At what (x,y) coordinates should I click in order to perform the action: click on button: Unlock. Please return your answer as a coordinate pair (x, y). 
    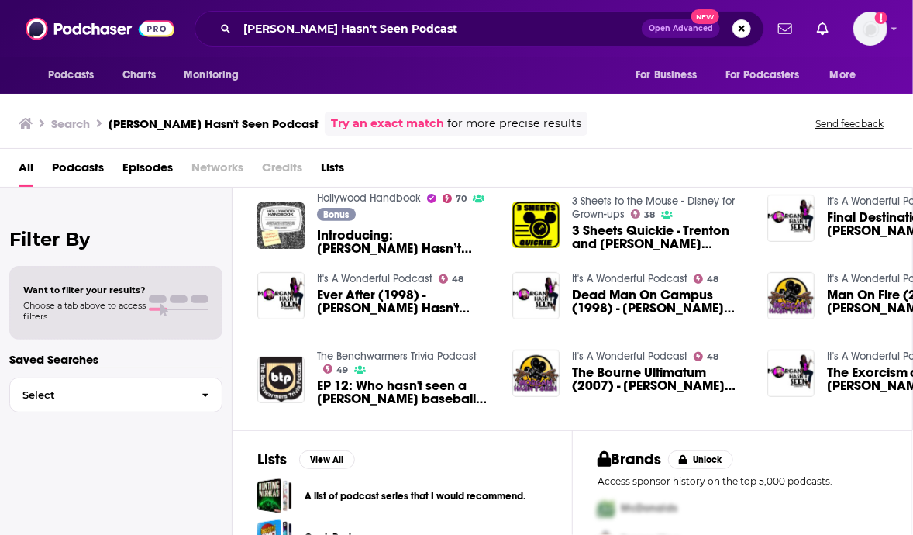
    Looking at the image, I should click on (701, 460).